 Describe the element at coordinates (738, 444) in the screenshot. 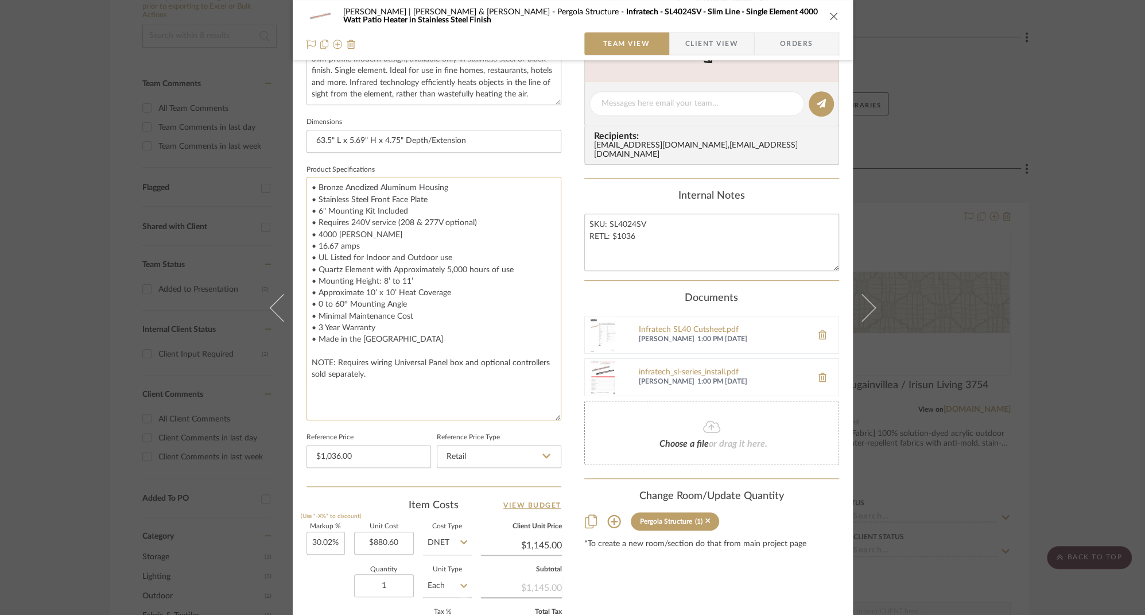

I see `span: or drag it here.` at that location.